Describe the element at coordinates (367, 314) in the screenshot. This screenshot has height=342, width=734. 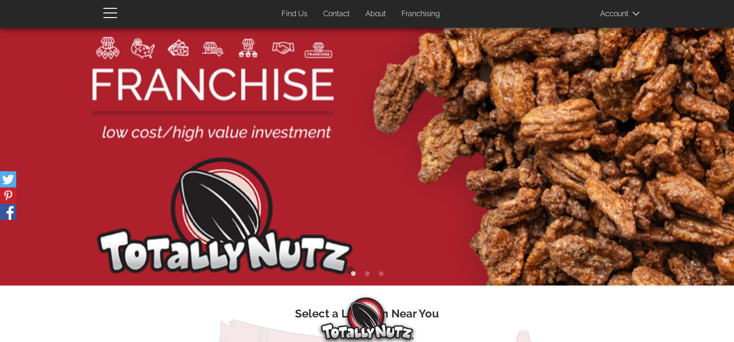
I see `h3: Select a Location Near You` at that location.